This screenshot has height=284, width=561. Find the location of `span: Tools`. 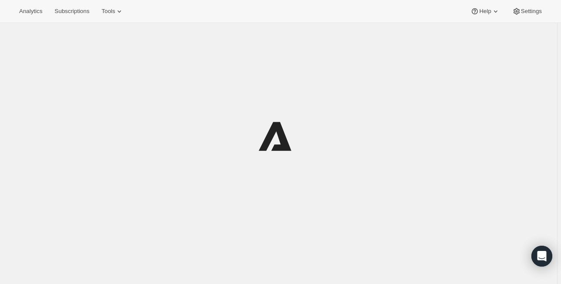

span: Tools is located at coordinates (108, 11).